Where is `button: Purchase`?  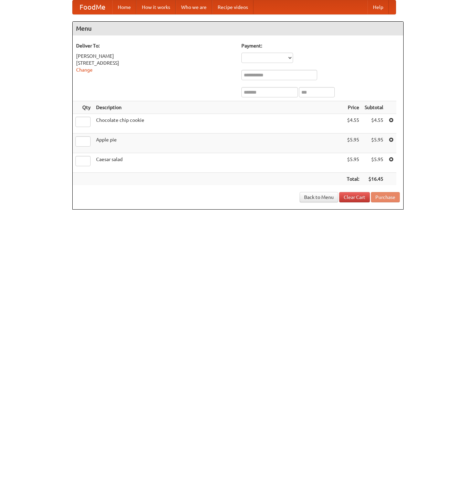
button: Purchase is located at coordinates (385, 197).